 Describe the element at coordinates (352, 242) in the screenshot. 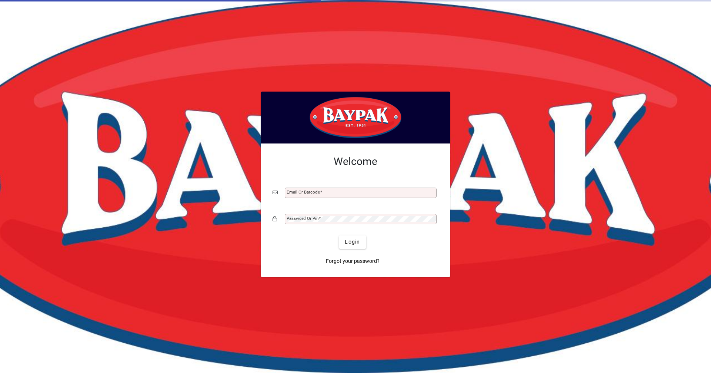

I see `button: Login` at that location.